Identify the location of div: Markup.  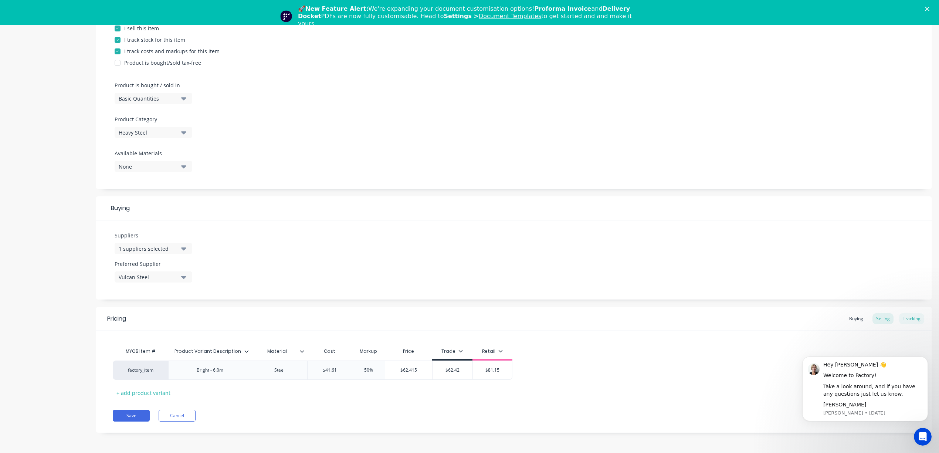
(368, 351).